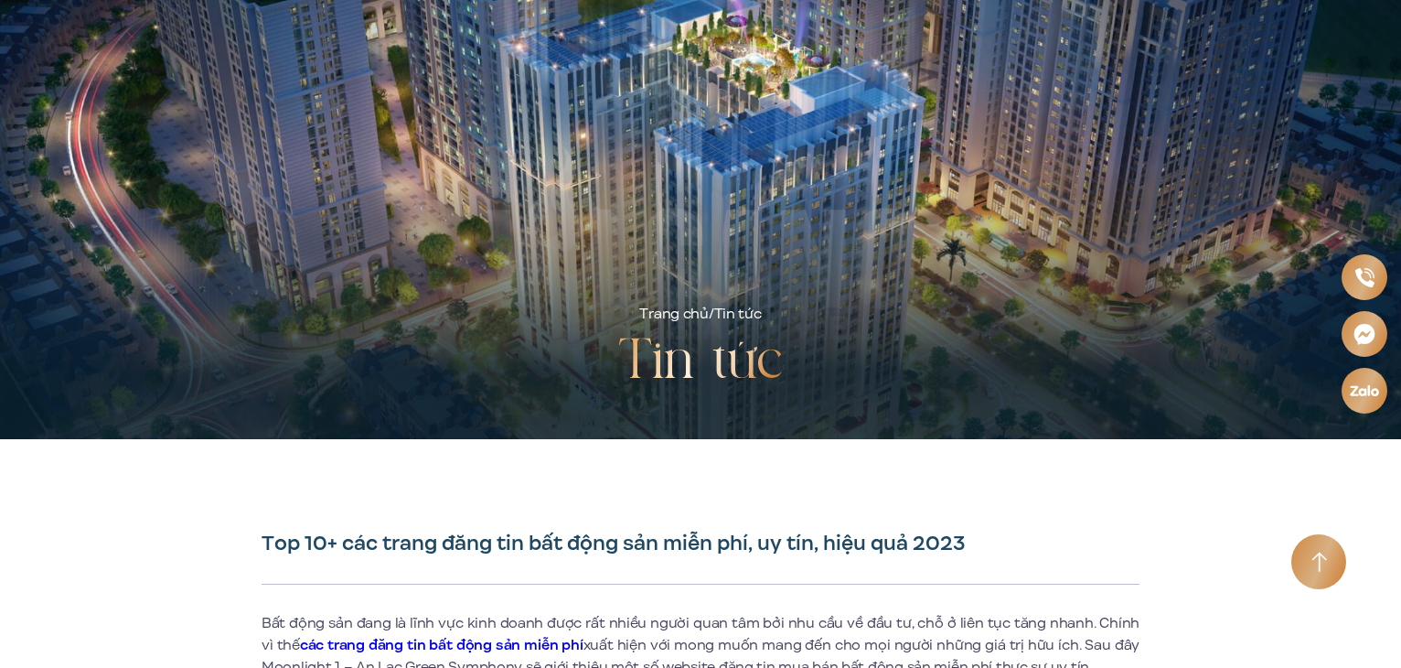  I want to click on a: các trang đăng tin bất động sản miễn phí, so click(442, 645).